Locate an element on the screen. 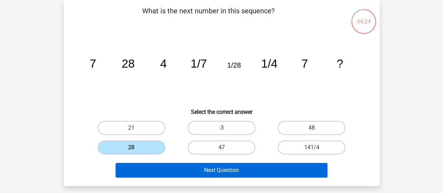 The image size is (443, 193). label: 28 is located at coordinates (131, 147).